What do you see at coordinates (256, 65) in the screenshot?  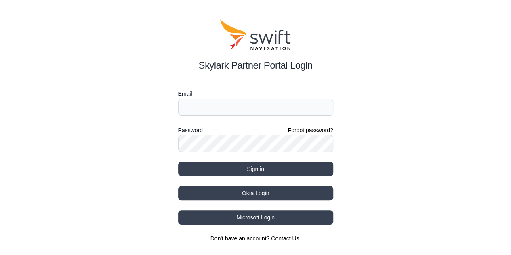 I see `h2: Skylark Partner Portal Login` at bounding box center [256, 65].